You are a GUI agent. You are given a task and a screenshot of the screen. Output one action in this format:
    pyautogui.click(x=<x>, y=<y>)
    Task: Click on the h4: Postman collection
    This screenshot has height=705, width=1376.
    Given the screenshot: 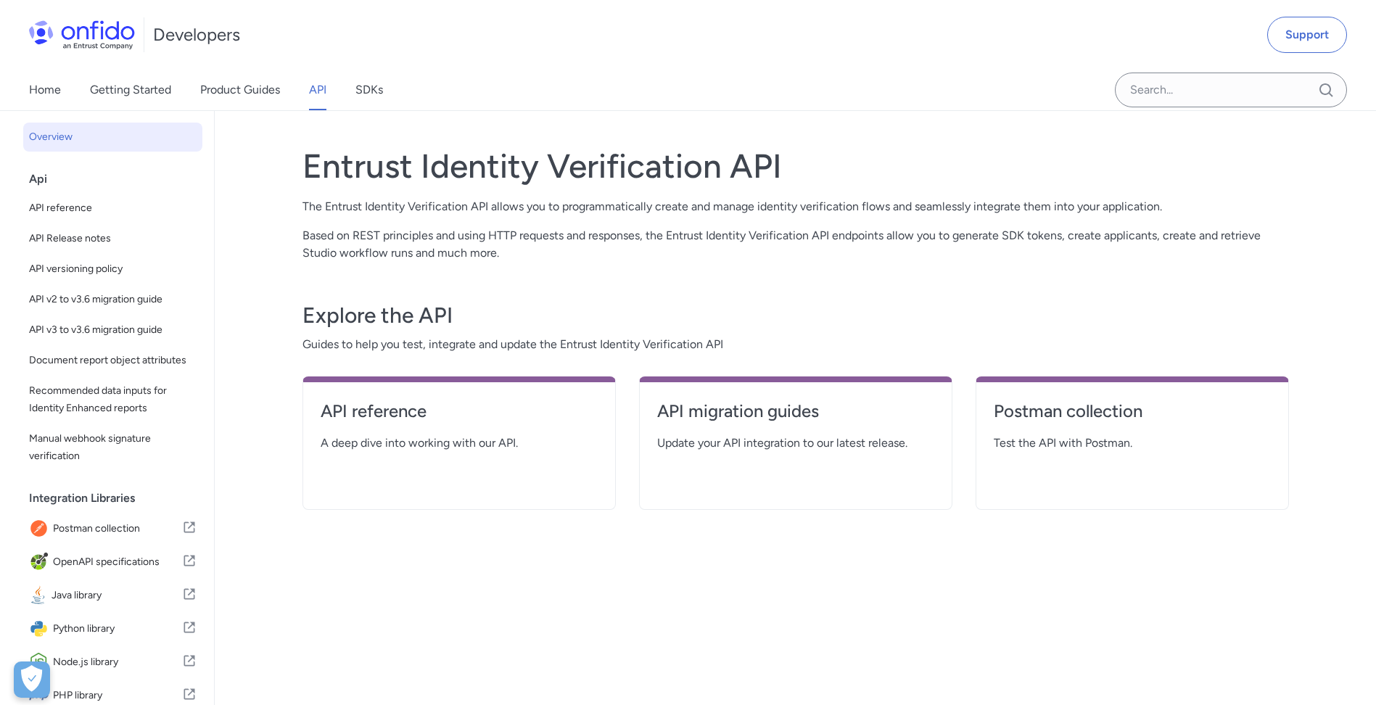 What is the action you would take?
    pyautogui.click(x=1132, y=411)
    